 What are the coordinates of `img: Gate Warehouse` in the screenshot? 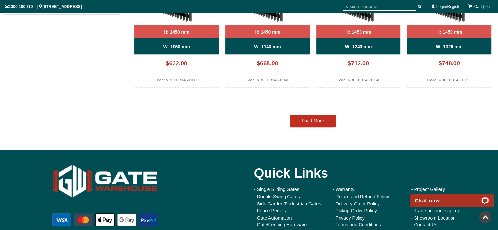 It's located at (105, 181).